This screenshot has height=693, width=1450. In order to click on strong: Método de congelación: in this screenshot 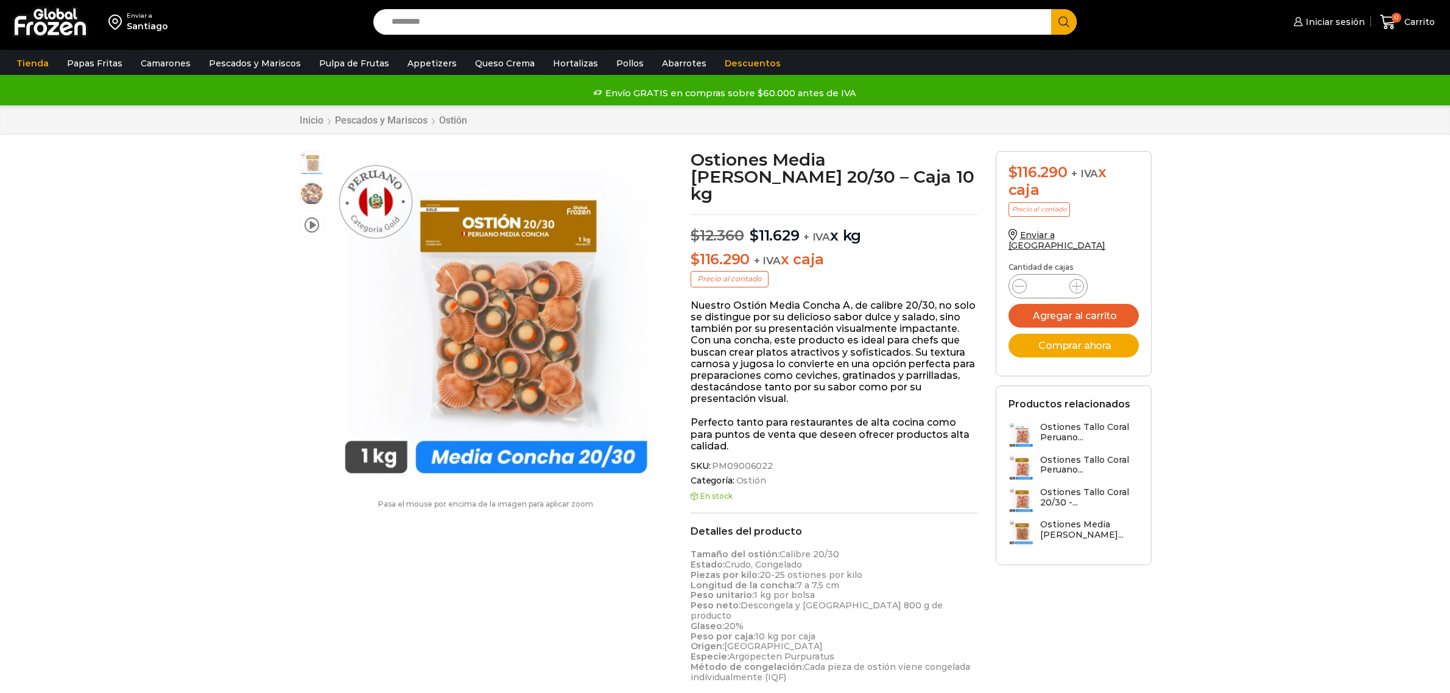, I will do `click(747, 667)`.